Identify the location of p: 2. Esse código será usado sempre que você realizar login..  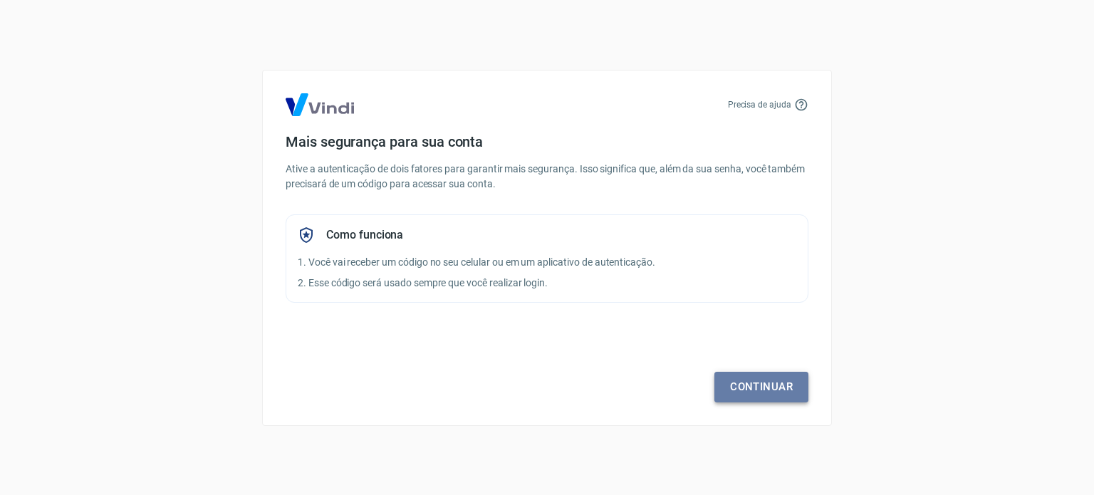
(547, 283).